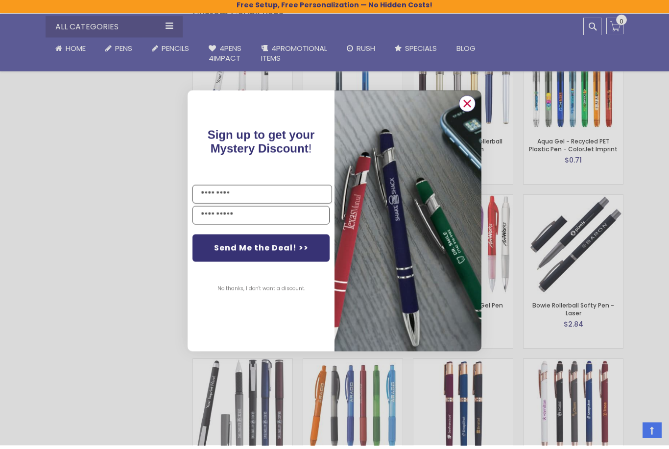  Describe the element at coordinates (261, 252) in the screenshot. I see `button: Send Me the Deal! >>` at that location.